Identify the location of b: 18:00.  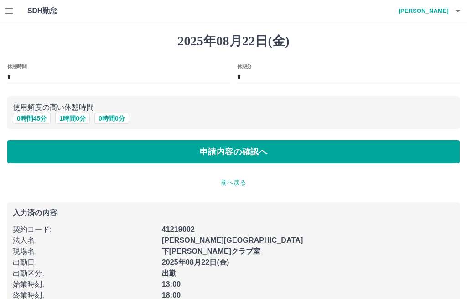
(172, 294).